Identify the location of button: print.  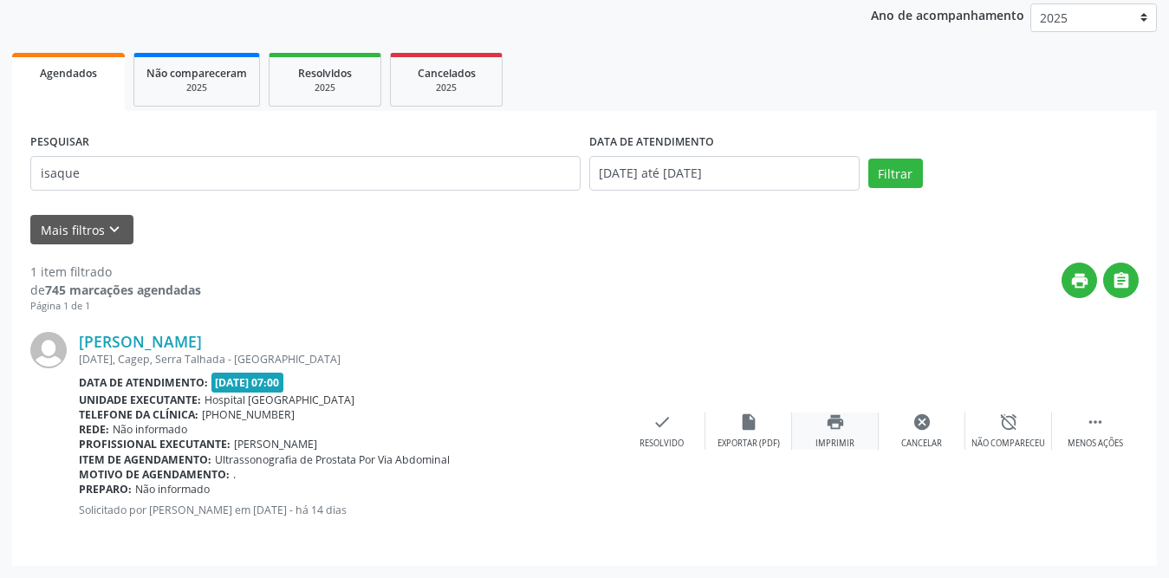
(1079, 280).